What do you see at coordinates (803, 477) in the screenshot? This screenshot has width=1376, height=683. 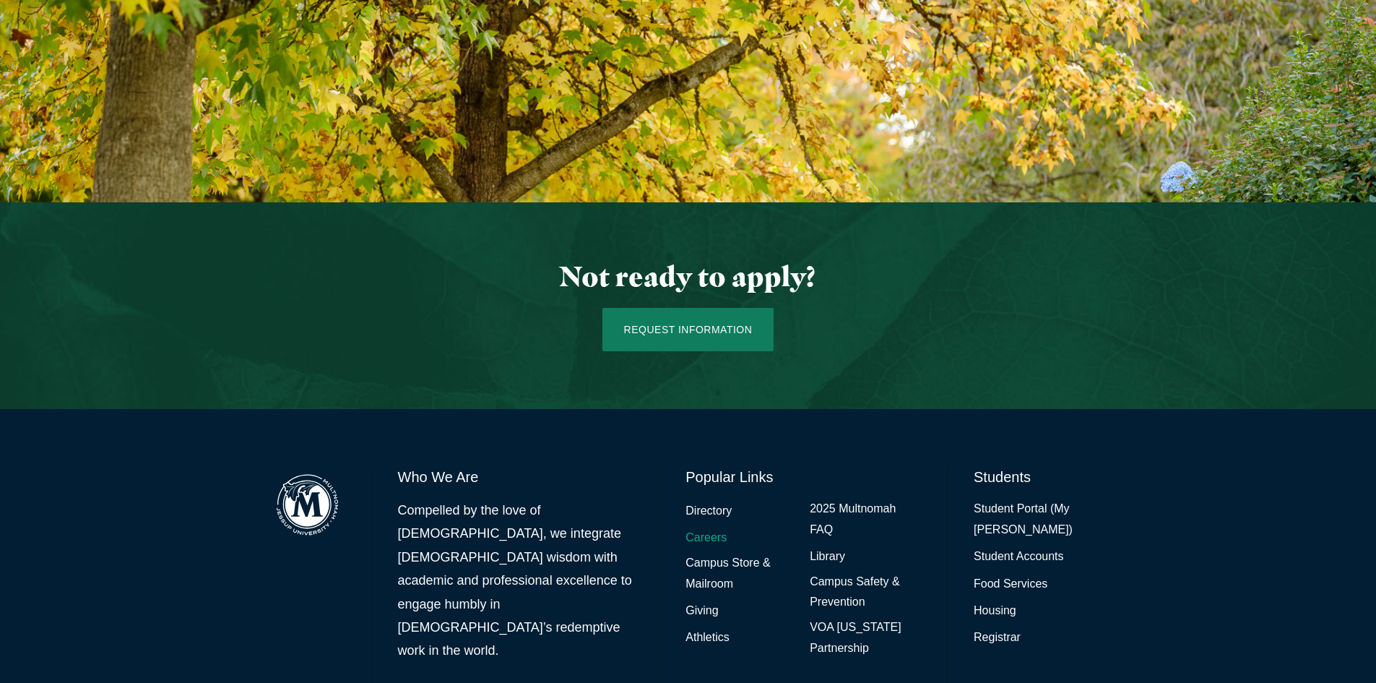 I see `h6: Popular Links` at bounding box center [803, 477].